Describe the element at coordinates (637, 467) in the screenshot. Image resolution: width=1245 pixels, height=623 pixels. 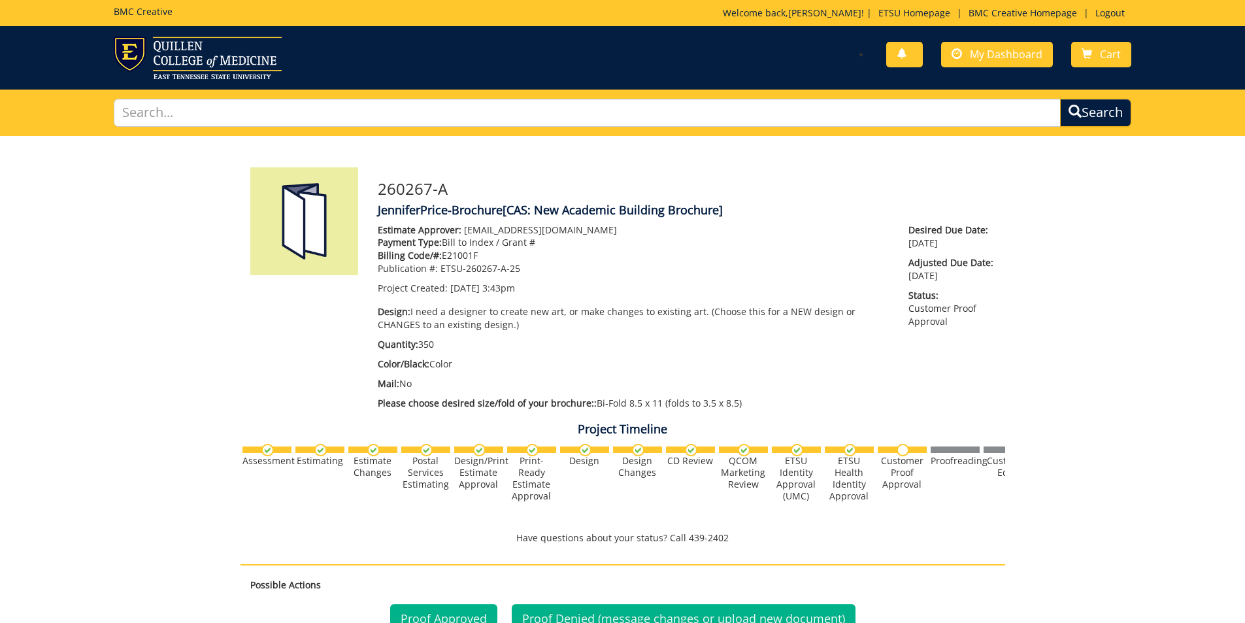
I see `div: Design Changes` at that location.